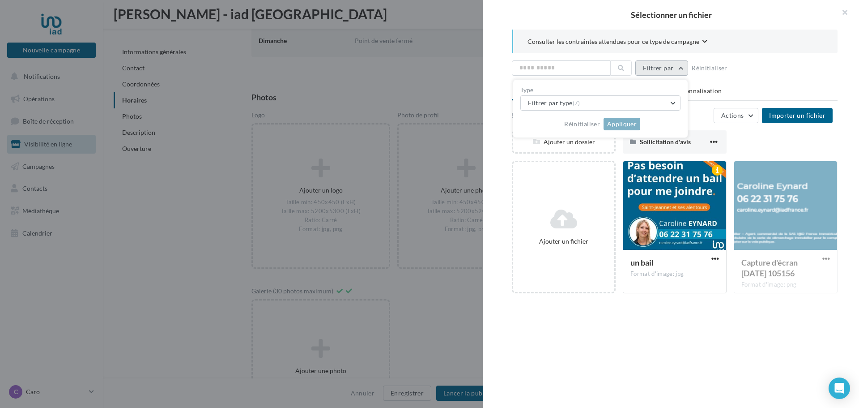 This screenshot has width=859, height=408. What do you see at coordinates (736, 115) in the screenshot?
I see `button: Actions` at bounding box center [736, 115].